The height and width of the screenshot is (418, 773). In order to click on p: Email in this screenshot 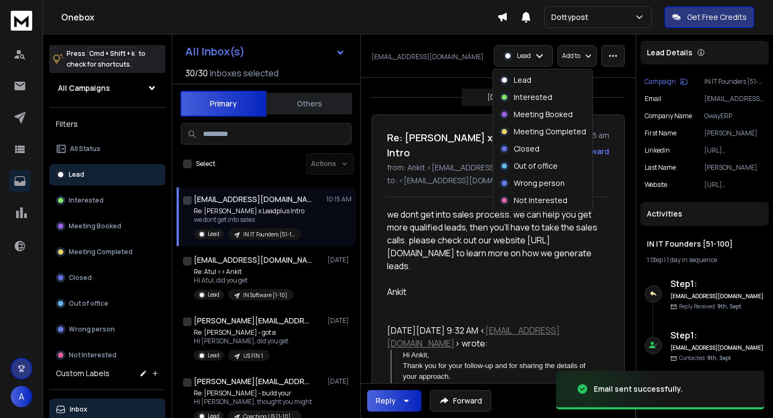, I will do `click(653, 99)`.